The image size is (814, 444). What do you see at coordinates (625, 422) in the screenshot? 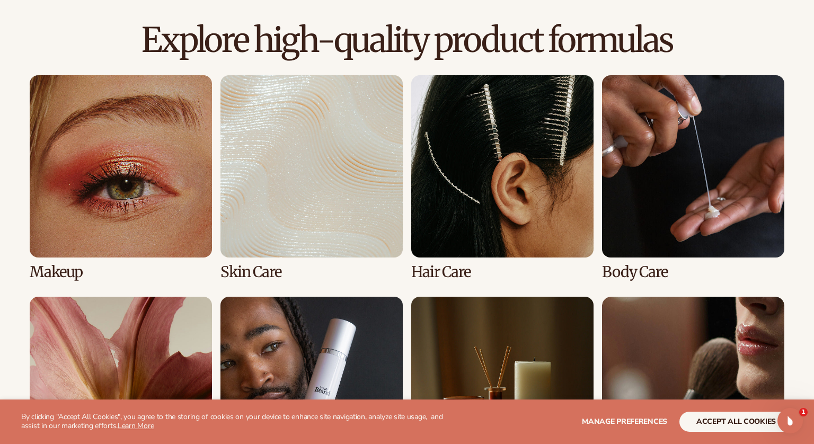
I see `button: Manage preferences` at bounding box center [625, 422].